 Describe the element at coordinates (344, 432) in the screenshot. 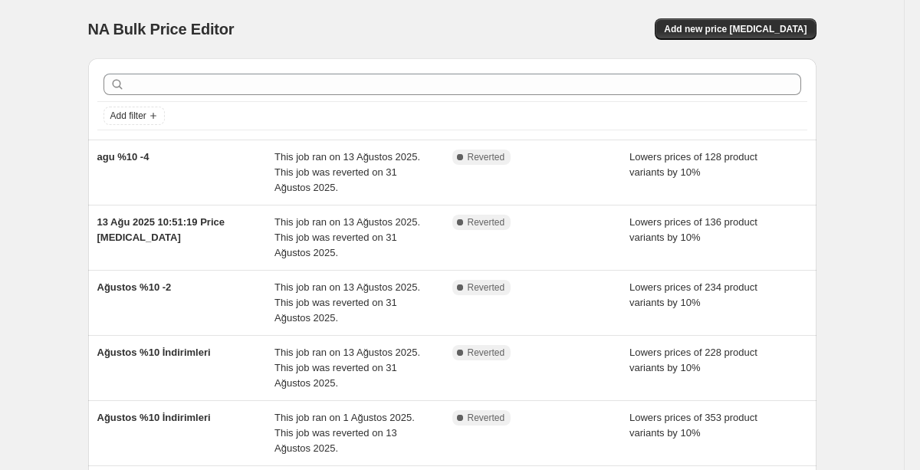

I see `span: This job ran on 1 Ağustos 2025. This job was reverted on 13 Ağustos 2025.` at that location.